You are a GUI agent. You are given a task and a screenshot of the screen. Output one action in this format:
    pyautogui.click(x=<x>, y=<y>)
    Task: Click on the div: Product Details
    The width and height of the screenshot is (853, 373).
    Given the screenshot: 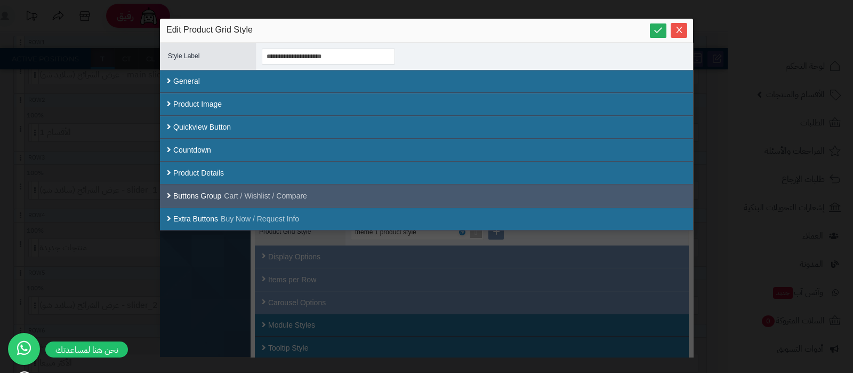 What is the action you would take?
    pyautogui.click(x=427, y=173)
    